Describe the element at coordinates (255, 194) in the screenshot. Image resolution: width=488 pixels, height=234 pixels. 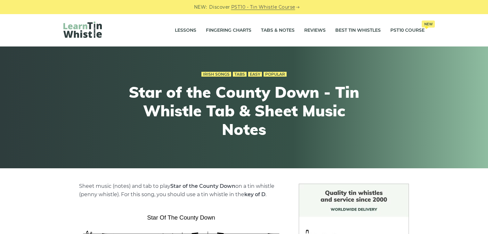
I see `strong: key of D` at that location.